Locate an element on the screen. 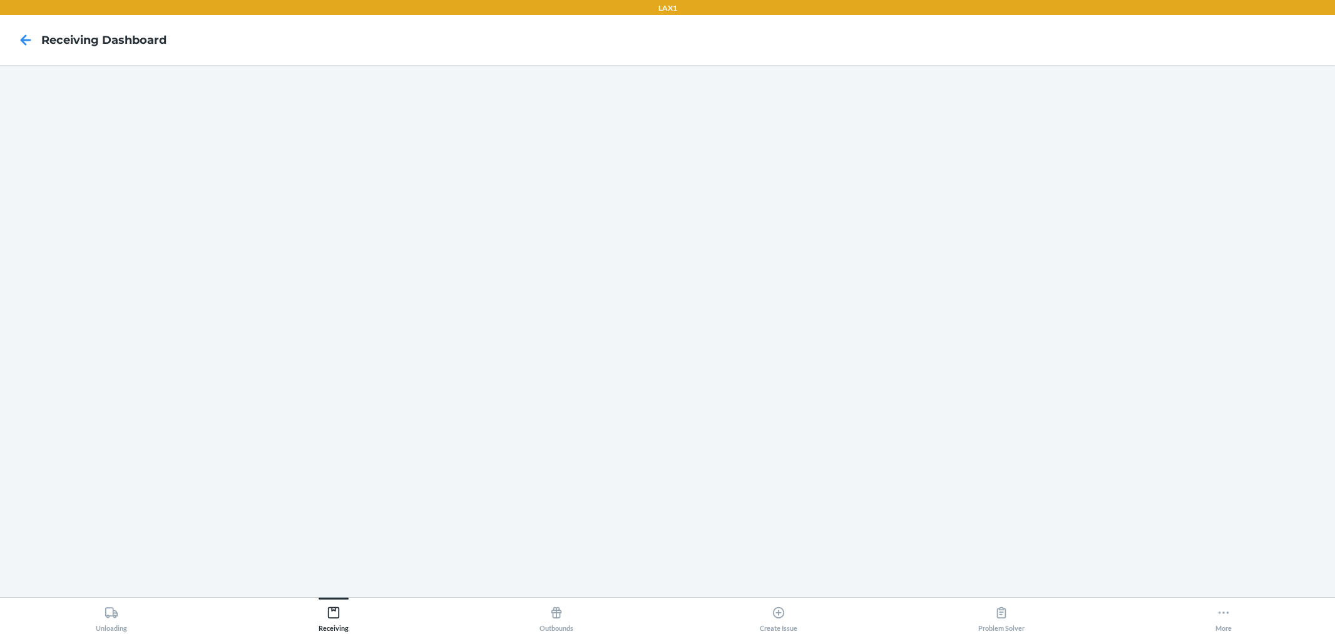  button: Receiving is located at coordinates (334, 614).